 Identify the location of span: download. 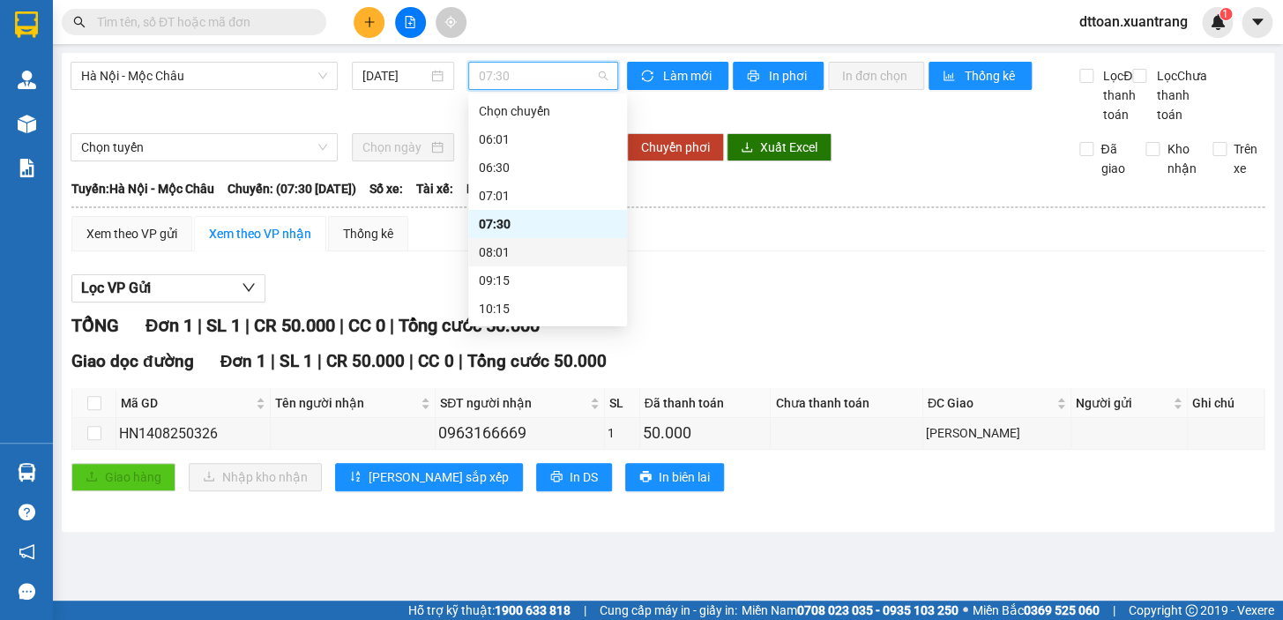
(747, 148).